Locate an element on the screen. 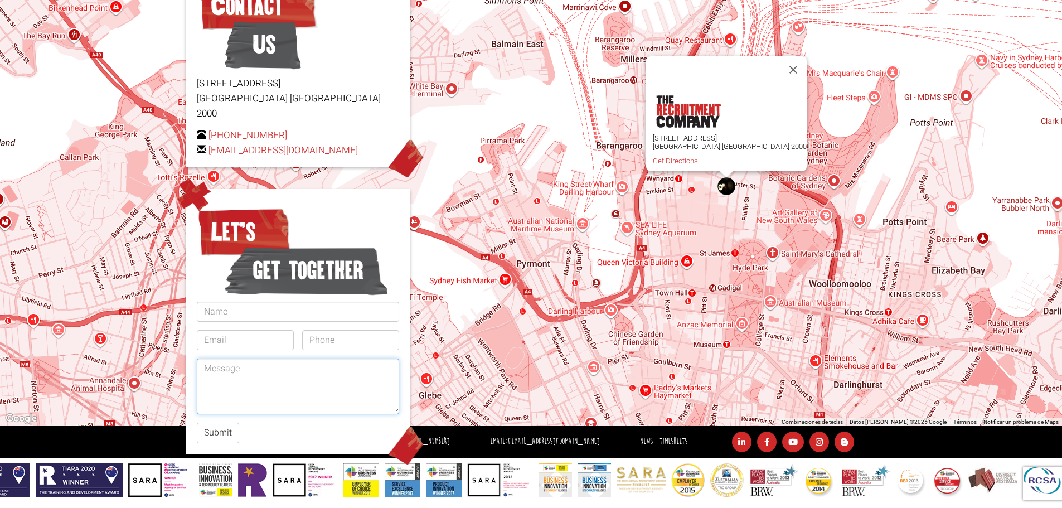 The width and height of the screenshot is (1062, 508). span: Us is located at coordinates (263, 45).